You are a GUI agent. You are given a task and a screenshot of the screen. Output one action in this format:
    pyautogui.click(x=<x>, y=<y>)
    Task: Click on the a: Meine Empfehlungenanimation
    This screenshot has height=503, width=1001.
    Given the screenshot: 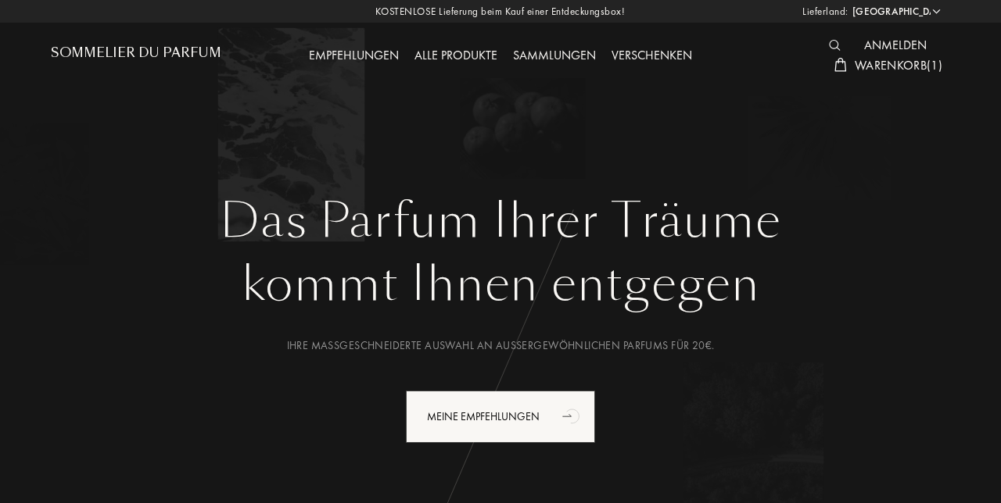 What is the action you would take?
    pyautogui.click(x=500, y=417)
    